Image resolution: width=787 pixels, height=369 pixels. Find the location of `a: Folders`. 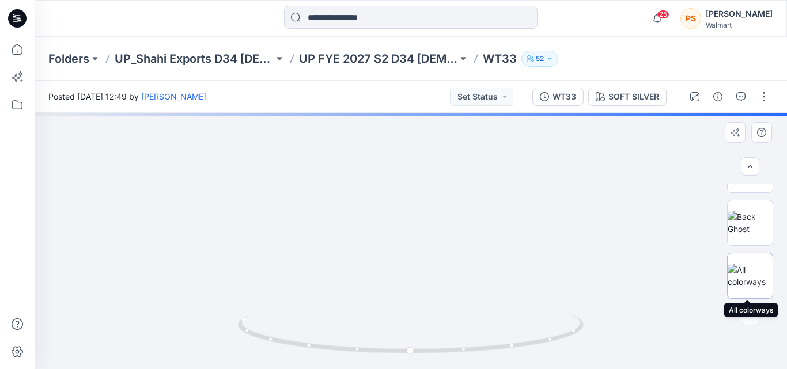

a: Folders is located at coordinates (69, 59).